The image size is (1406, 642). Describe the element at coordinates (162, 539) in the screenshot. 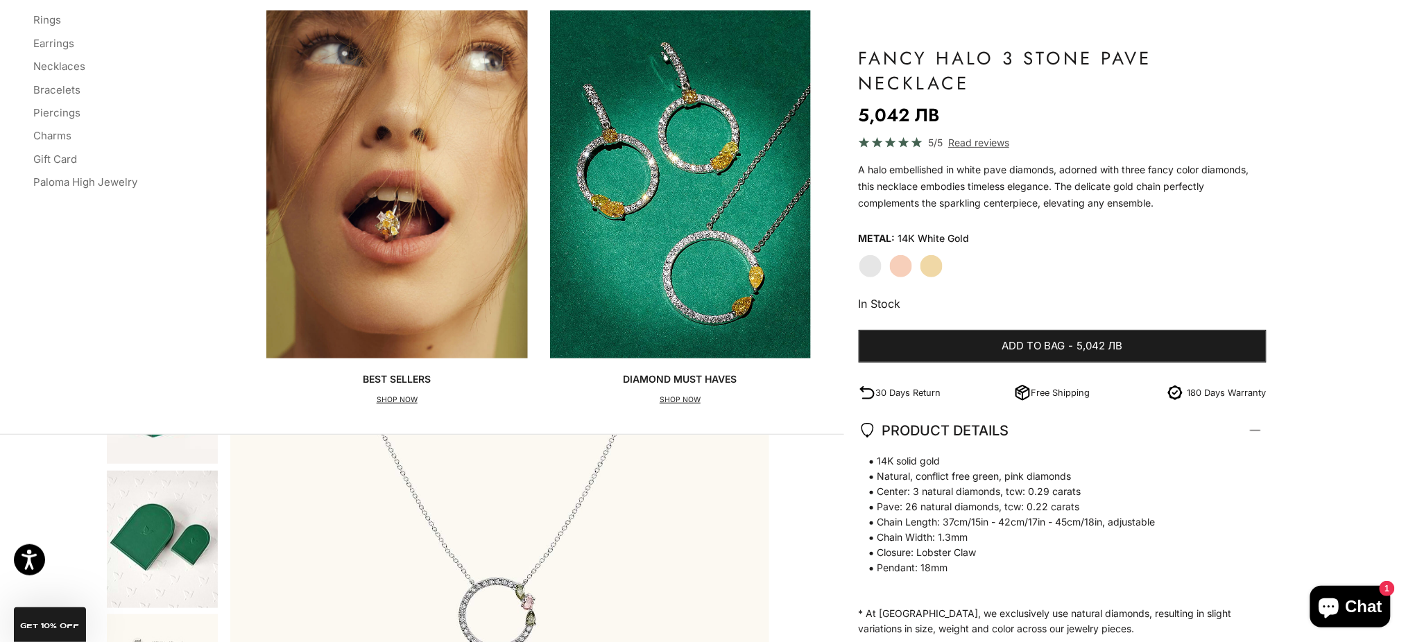

I see `button: Go to item 16` at that location.